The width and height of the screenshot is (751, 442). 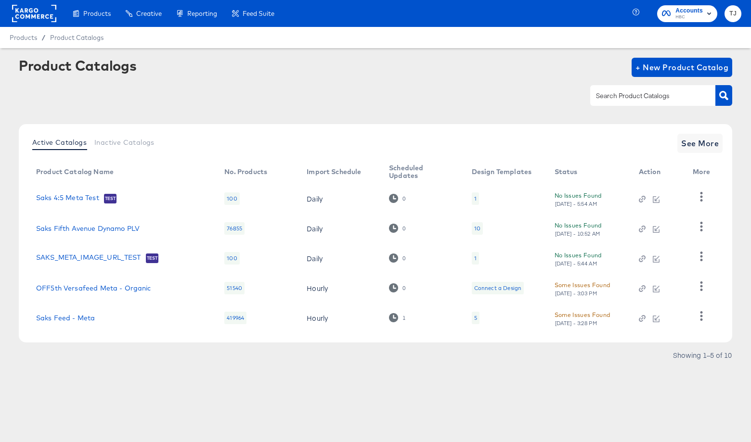 What do you see at coordinates (88, 229) in the screenshot?
I see `a: Saks Fifth Avenue Dynamo PLV` at bounding box center [88, 229].